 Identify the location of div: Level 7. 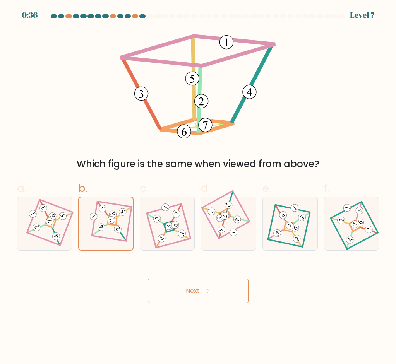
(362, 15).